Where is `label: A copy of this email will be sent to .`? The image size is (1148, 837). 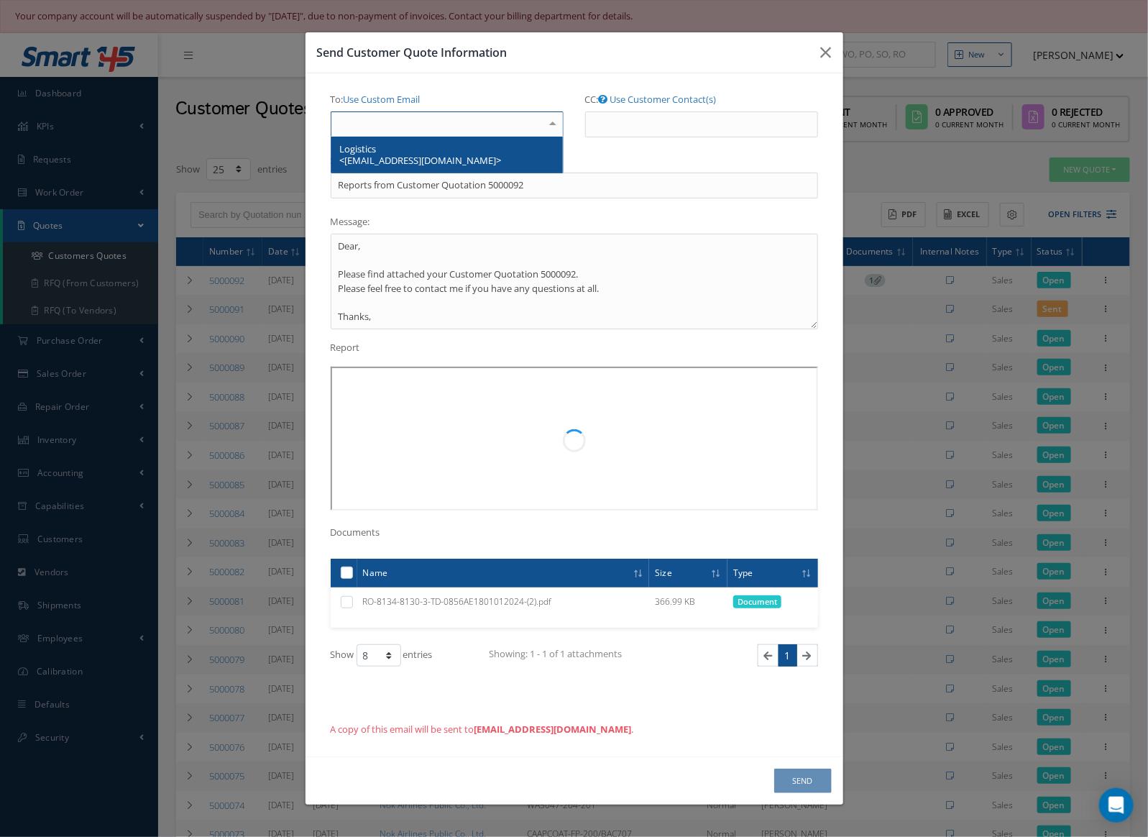
label: A copy of this email will be sent to . is located at coordinates (483, 730).